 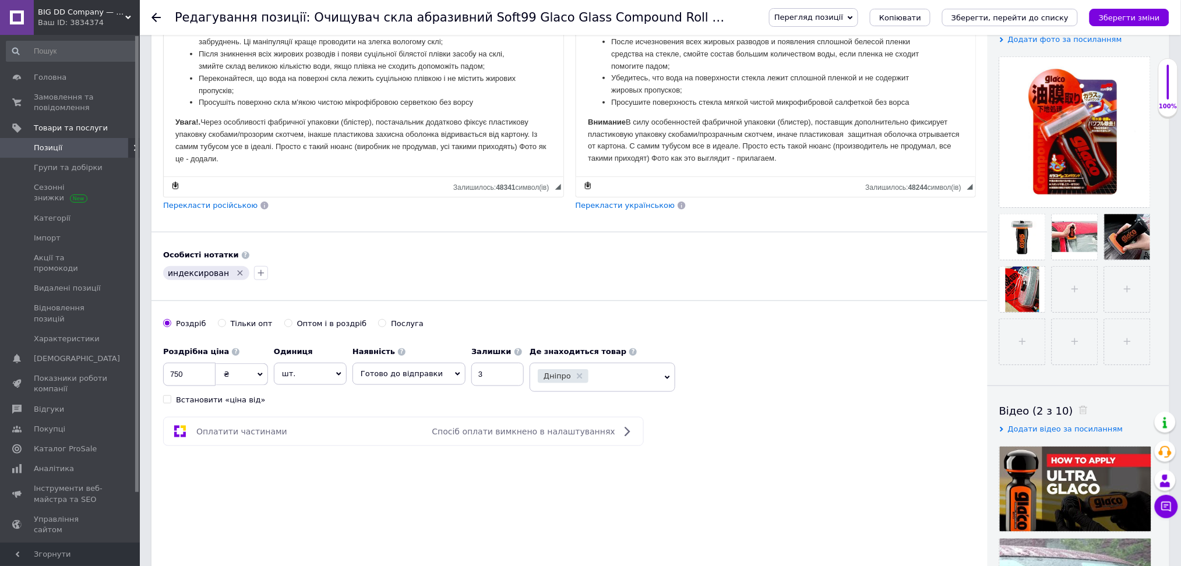 What do you see at coordinates (252, 324) in the screenshot?
I see `div: Тільки опт` at bounding box center [252, 324].